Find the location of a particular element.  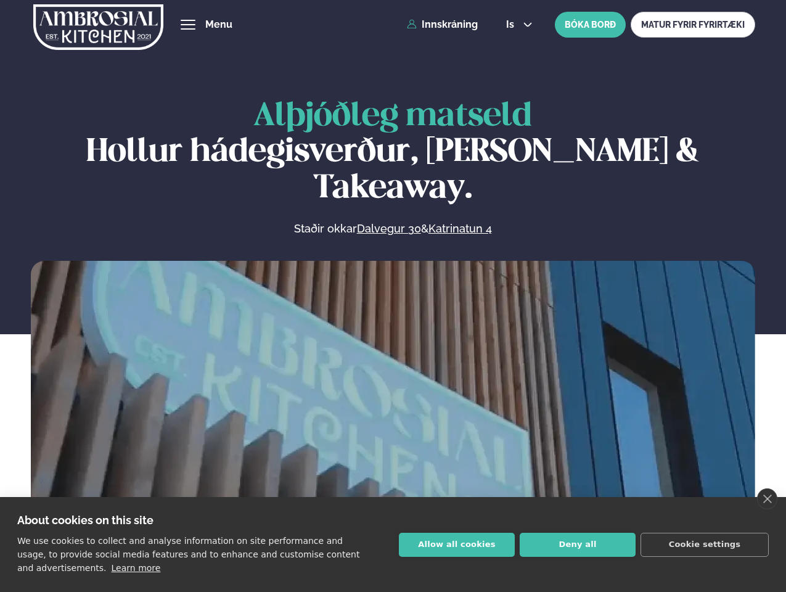

p: We use cookies to collect and analyse information on site performance and usage, to provide socia... is located at coordinates (188, 554).